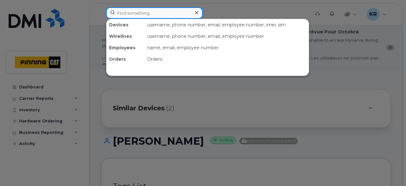  Describe the element at coordinates (227, 36) in the screenshot. I see `div: username, phone number, email, employee number` at that location.